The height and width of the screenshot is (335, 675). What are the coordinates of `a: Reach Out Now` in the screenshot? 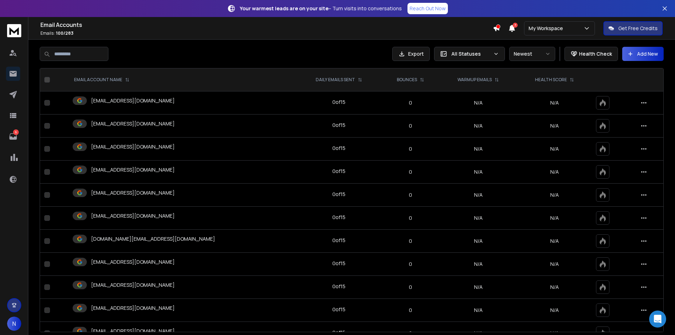 It's located at (428, 9).